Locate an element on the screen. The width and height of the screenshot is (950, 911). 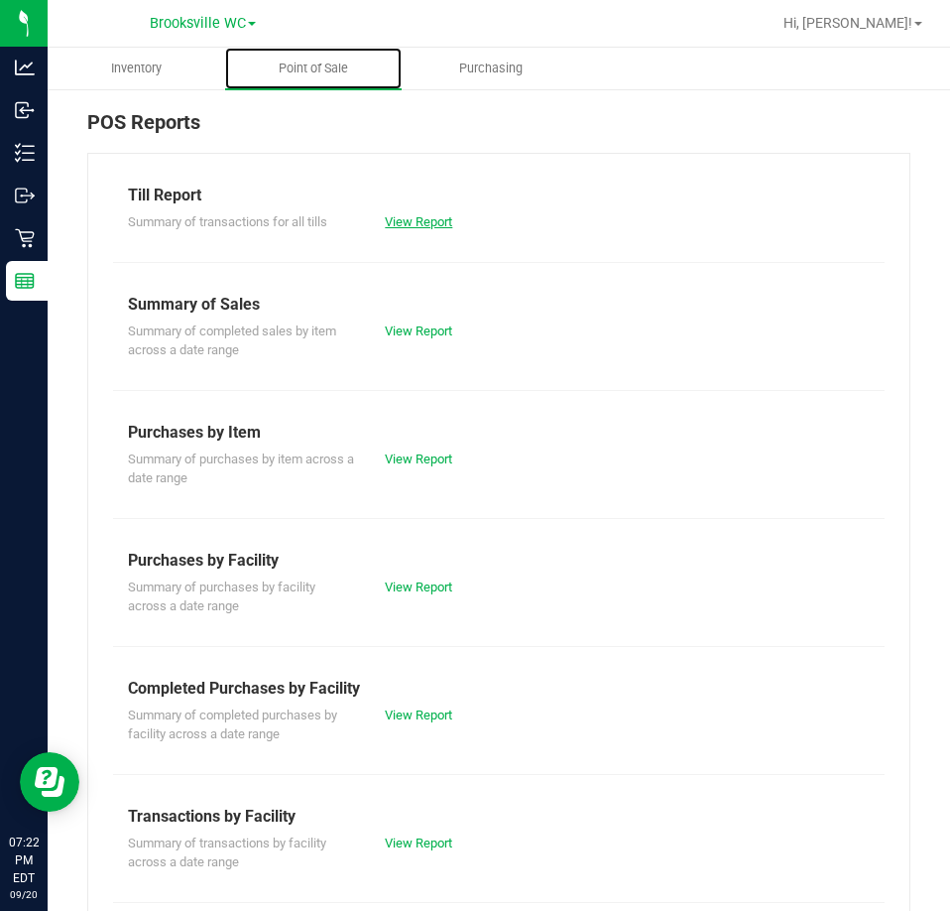
div: Completed Purchases by Facility is located at coordinates (499, 688).